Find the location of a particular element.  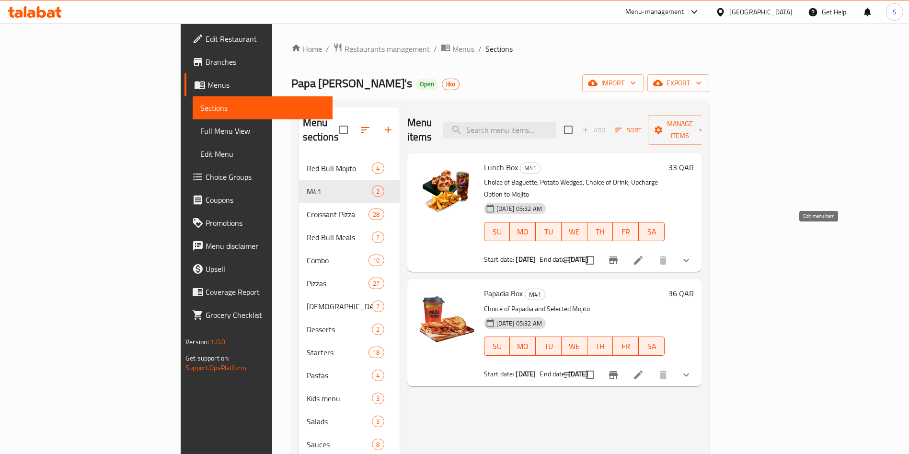

span: TU is located at coordinates (548, 346).